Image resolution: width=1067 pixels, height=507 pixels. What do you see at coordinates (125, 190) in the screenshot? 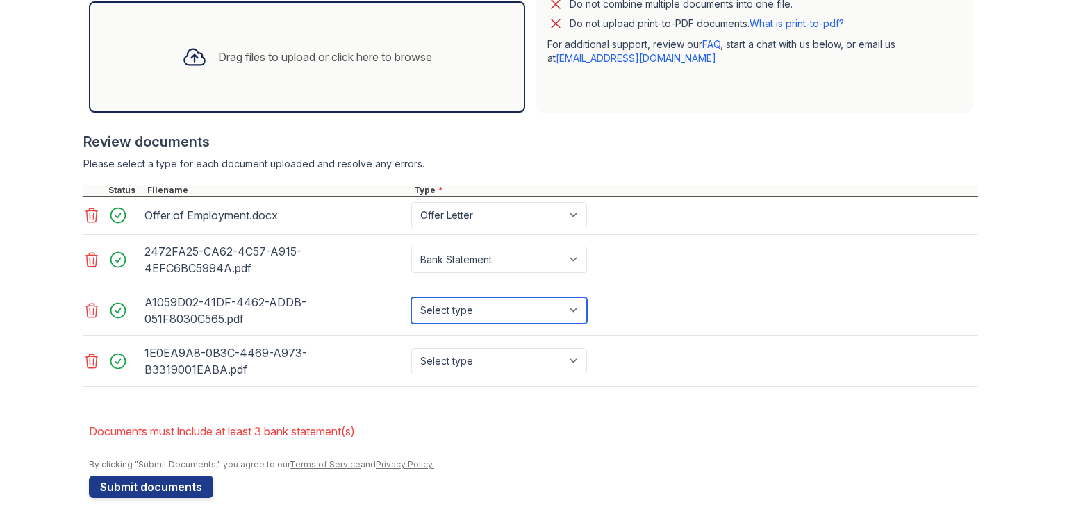
I see `div: Status` at bounding box center [125, 190].